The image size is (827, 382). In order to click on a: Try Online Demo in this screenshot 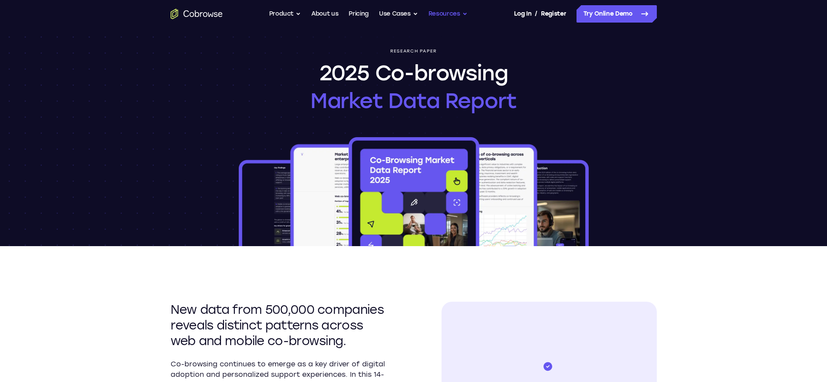, I will do `click(617, 14)`.